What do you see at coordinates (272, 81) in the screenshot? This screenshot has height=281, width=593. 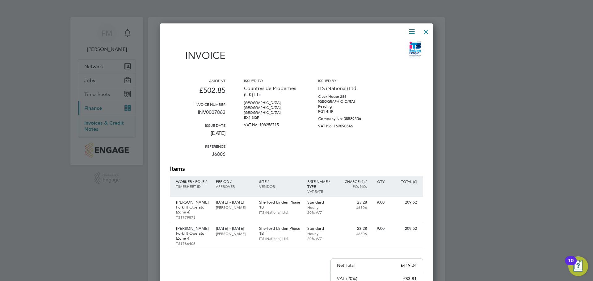 I see `h3: Issued to` at bounding box center [272, 81].